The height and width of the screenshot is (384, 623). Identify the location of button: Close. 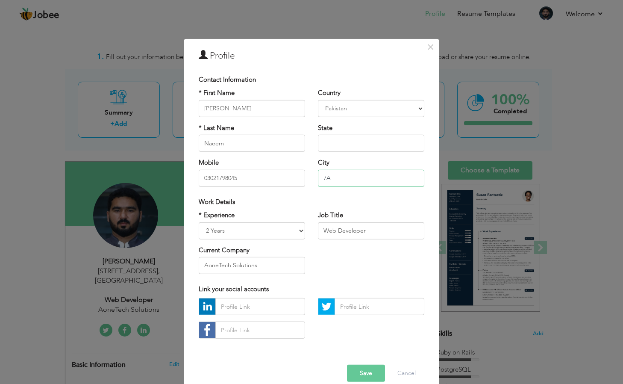
(431, 47).